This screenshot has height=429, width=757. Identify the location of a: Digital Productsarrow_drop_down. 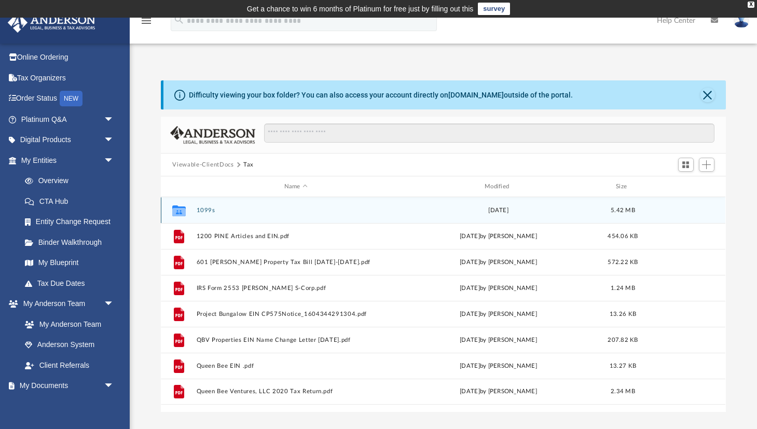
(69, 140).